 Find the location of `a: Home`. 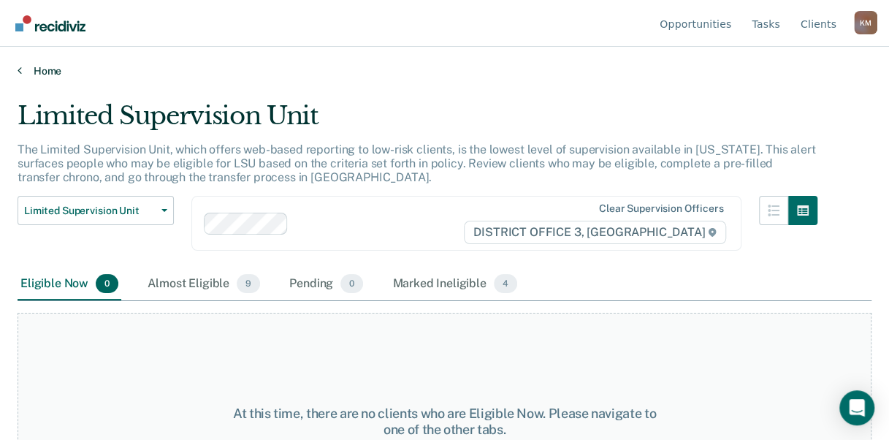

a: Home is located at coordinates (444, 71).